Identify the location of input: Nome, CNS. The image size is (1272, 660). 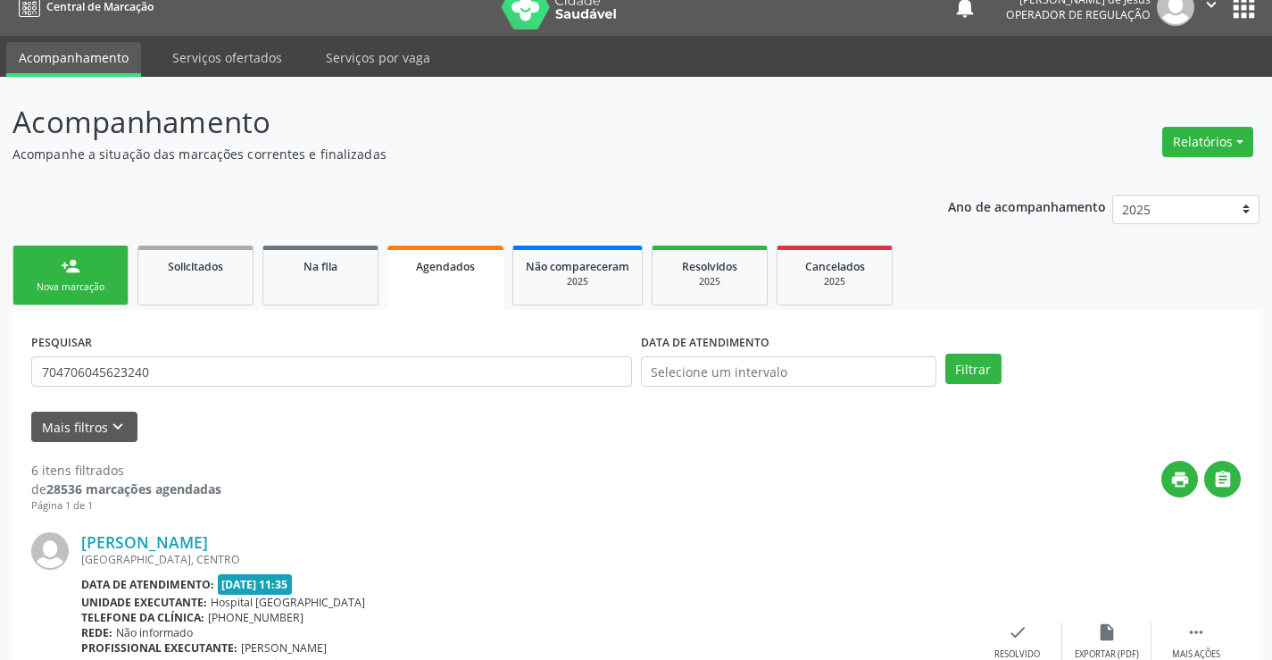
(331, 371).